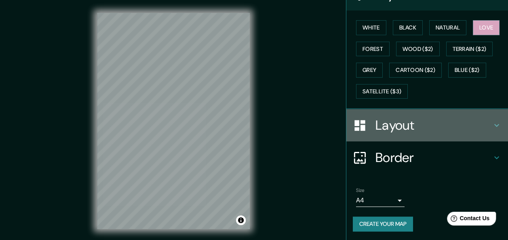  What do you see at coordinates (467, 70) in the screenshot?
I see `button: Blue ($2)` at bounding box center [467, 70].